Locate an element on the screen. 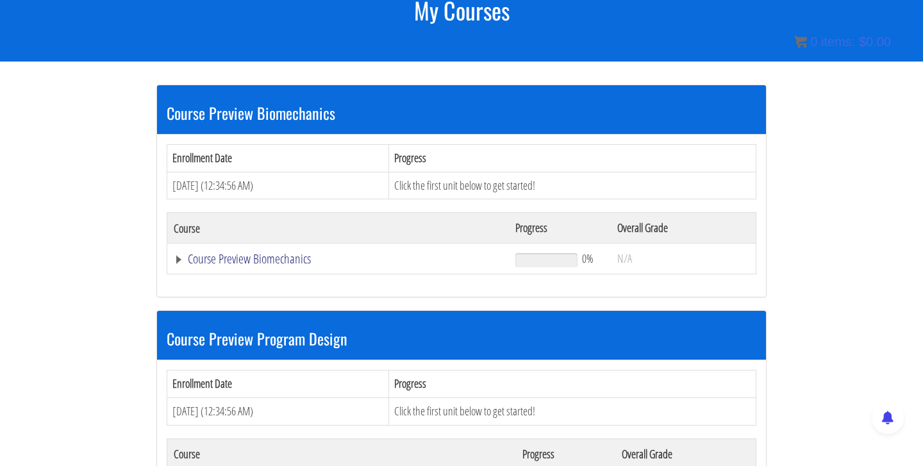 This screenshot has height=466, width=923. bdi: 0.00 is located at coordinates (875, 42).